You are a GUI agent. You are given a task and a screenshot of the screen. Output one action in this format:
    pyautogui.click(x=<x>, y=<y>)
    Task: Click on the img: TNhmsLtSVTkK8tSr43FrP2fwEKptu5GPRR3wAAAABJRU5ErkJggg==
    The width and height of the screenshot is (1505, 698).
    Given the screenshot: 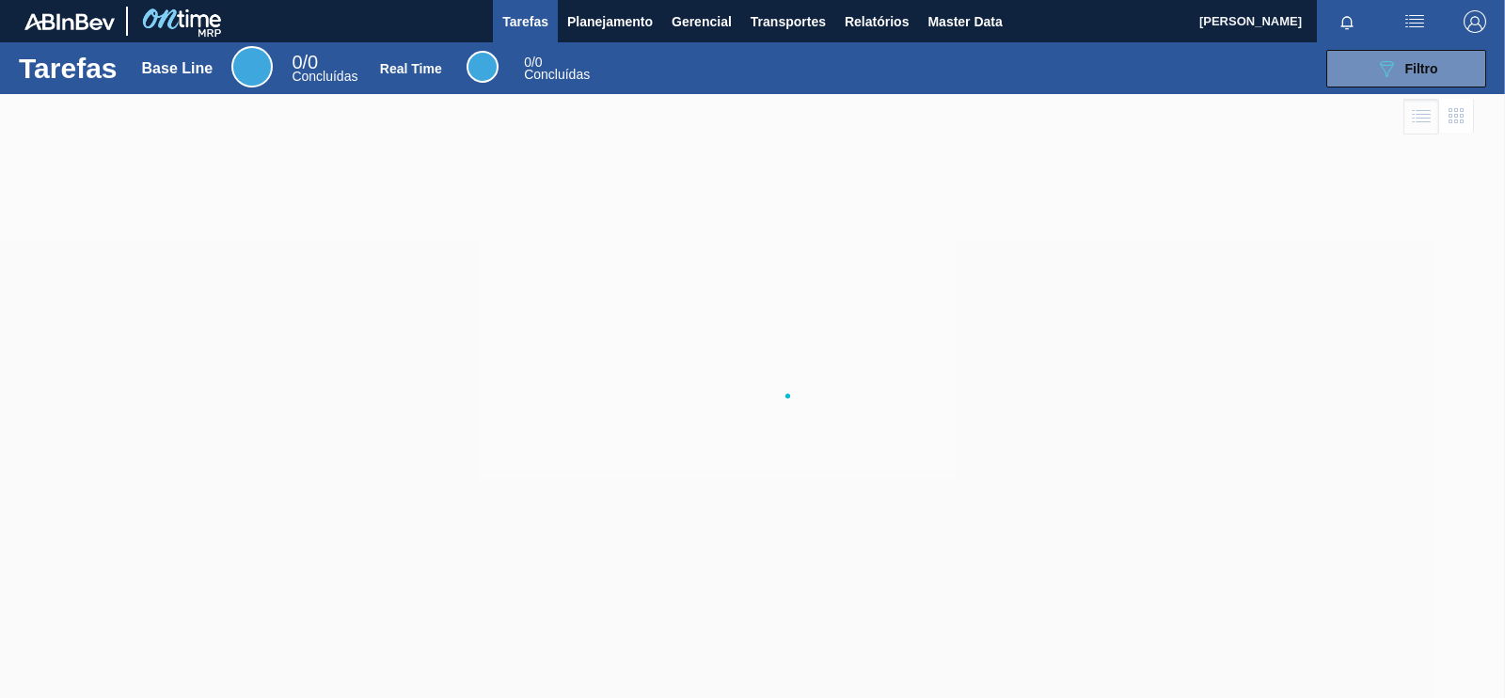 What is the action you would take?
    pyautogui.click(x=70, y=22)
    